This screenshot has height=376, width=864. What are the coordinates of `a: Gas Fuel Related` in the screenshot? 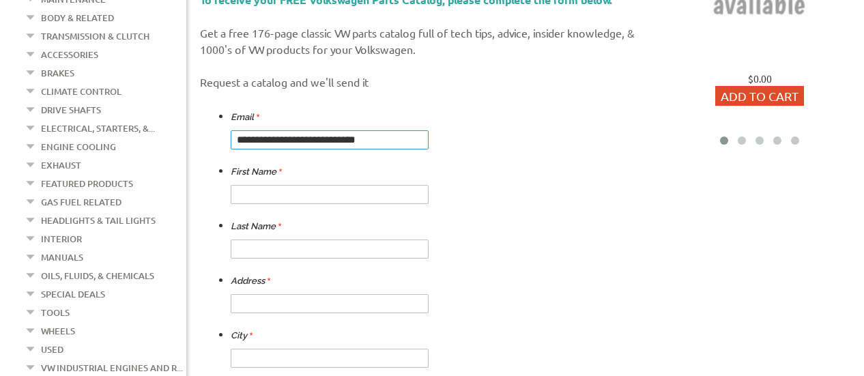 It's located at (81, 202).